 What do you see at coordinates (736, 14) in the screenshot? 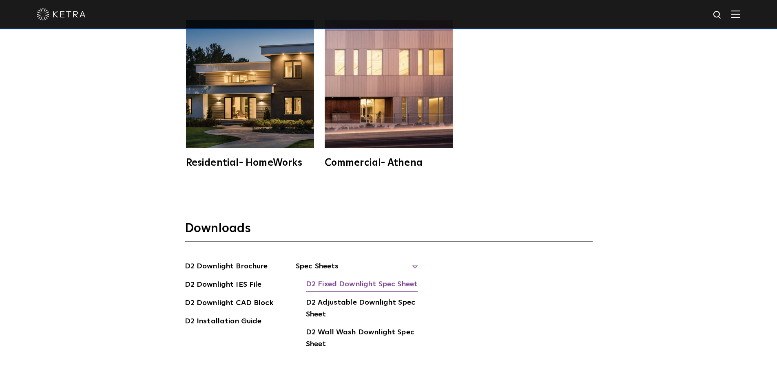
I see `img: Hamburger%20Nav.svg` at bounding box center [736, 14].